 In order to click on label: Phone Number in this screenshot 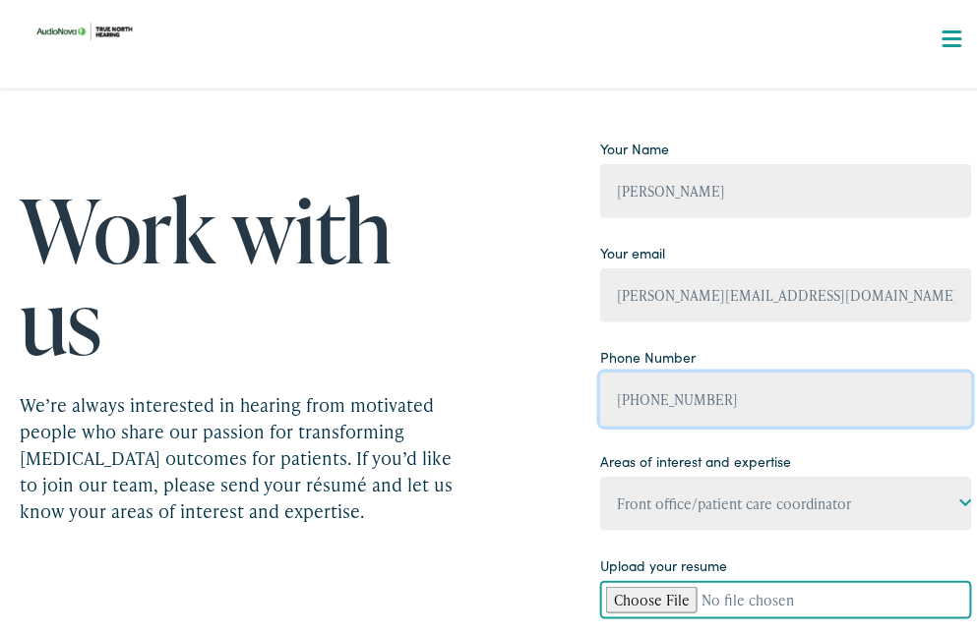, I will do `click(647, 352)`.